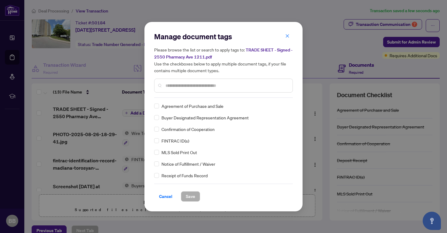  I want to click on span: Notice of Fulfillment / Waiver, so click(188, 164).